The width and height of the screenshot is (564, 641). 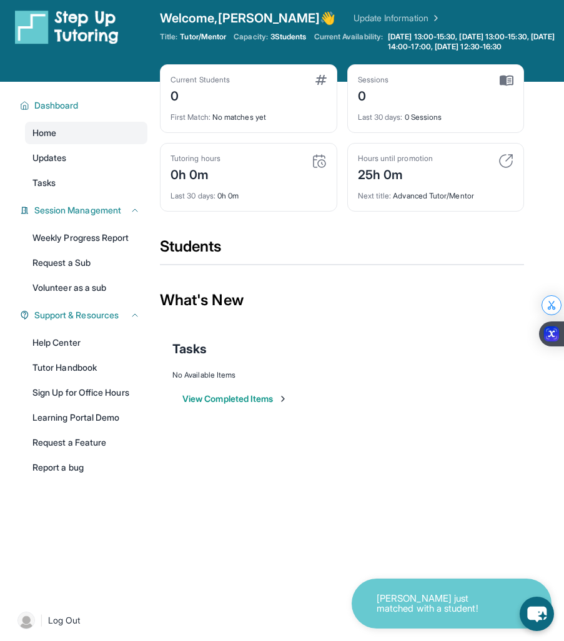 What do you see at coordinates (86, 133) in the screenshot?
I see `a: Home` at bounding box center [86, 133].